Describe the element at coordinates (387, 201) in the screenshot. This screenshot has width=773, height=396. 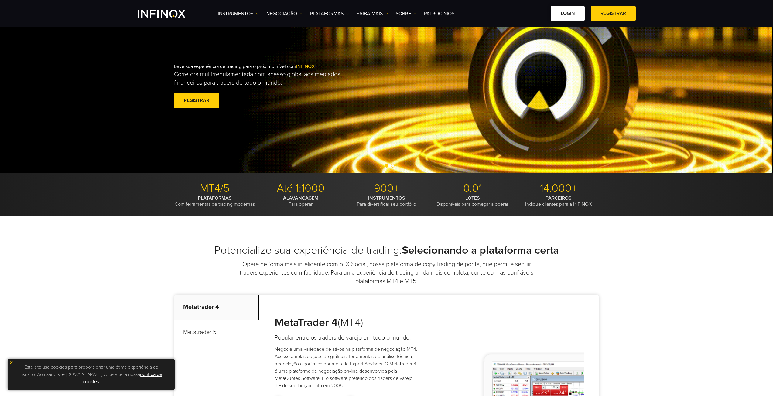
I see `p: Para diversificar seu portfólio` at that location.